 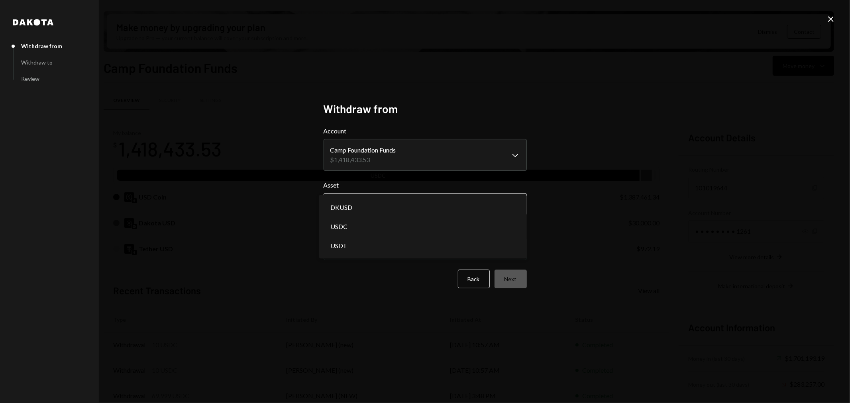 I want to click on div: Withdraw from, so click(x=41, y=46).